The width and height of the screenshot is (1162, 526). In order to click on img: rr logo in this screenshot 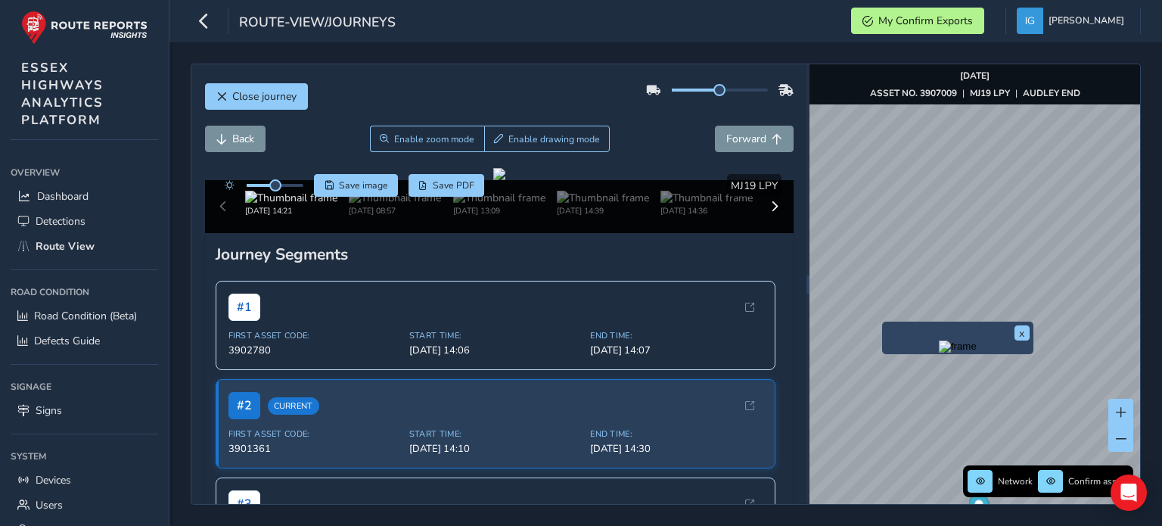, I will do `click(84, 27)`.